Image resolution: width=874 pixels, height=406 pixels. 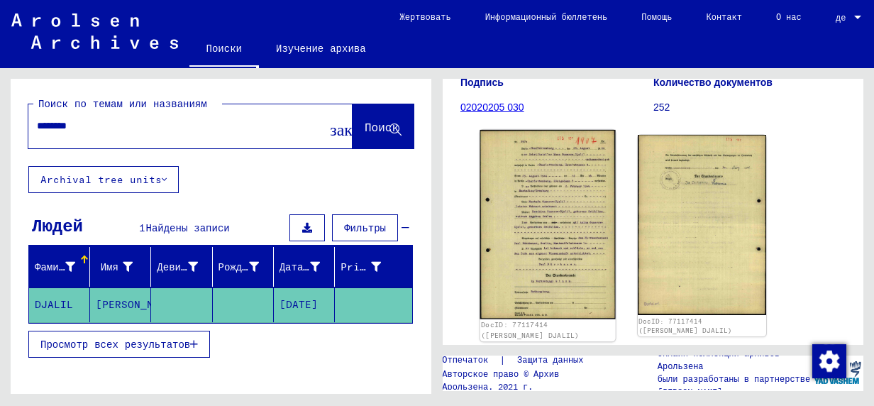 I want to click on mat-header-cell: Prisoner #, so click(x=373, y=267).